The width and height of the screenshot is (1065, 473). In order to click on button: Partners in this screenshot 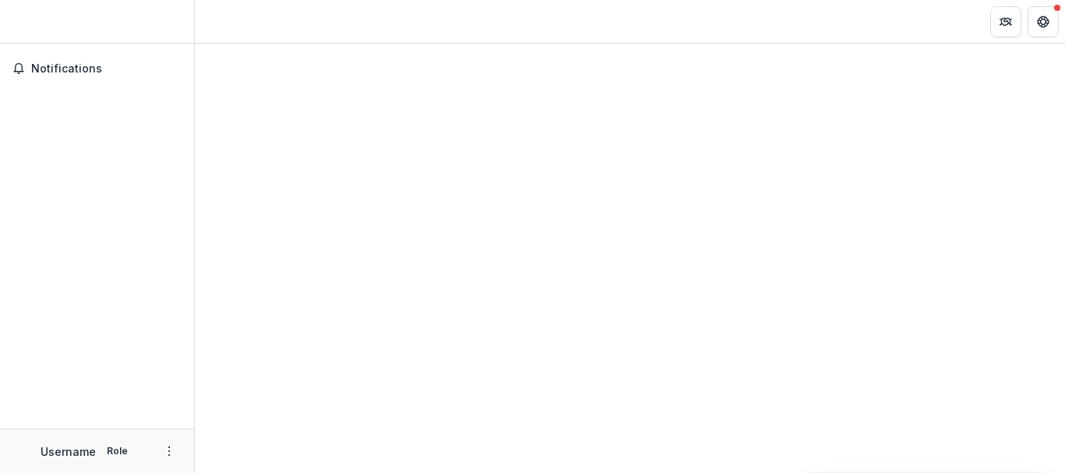, I will do `click(1005, 22)`.